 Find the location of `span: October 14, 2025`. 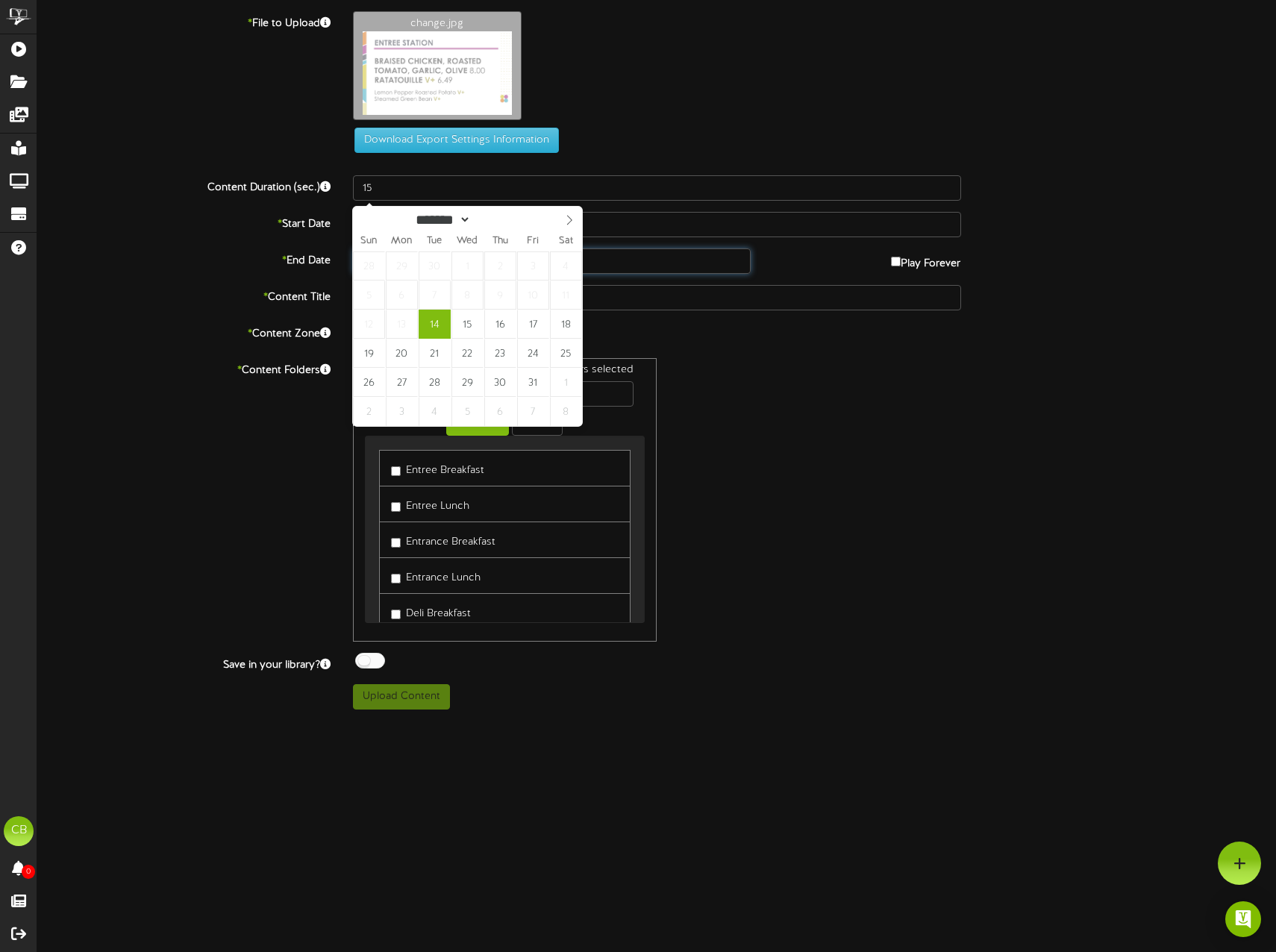

span: October 14, 2025 is located at coordinates (435, 324).